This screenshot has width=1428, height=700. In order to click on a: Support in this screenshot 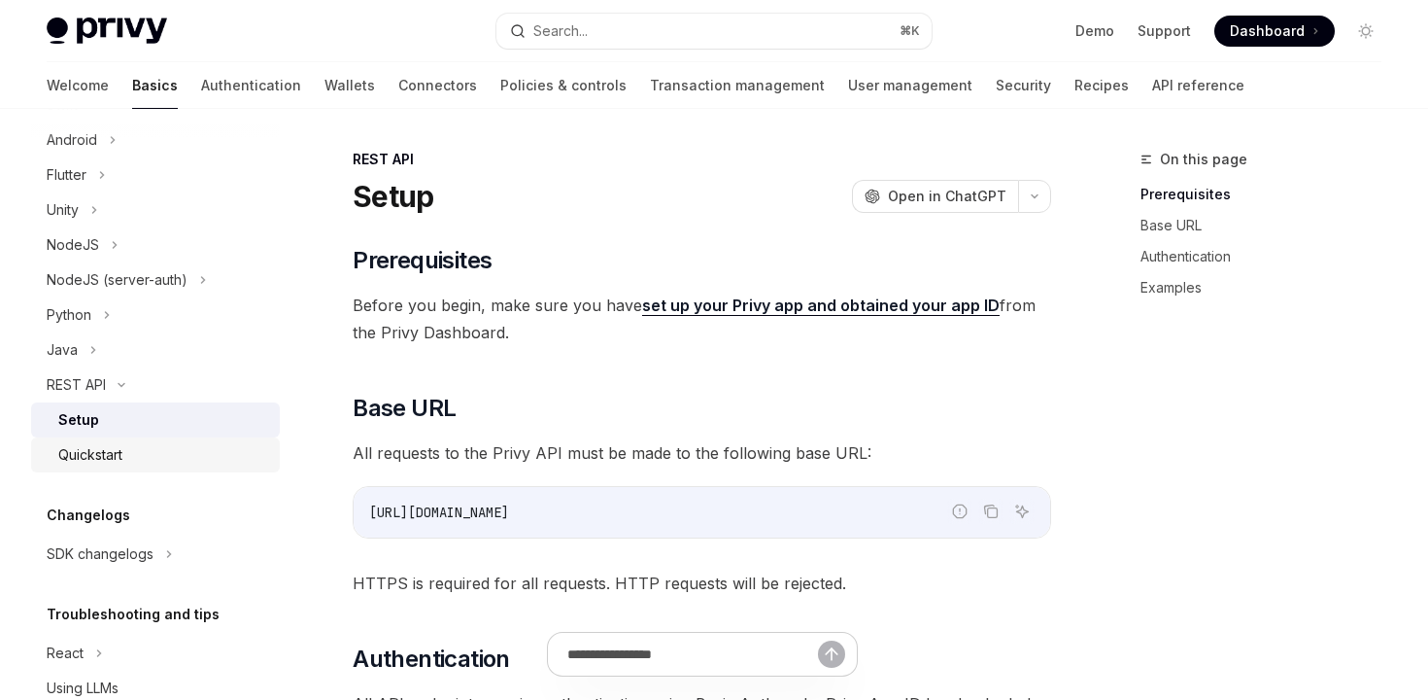, I will do `click(1164, 31)`.